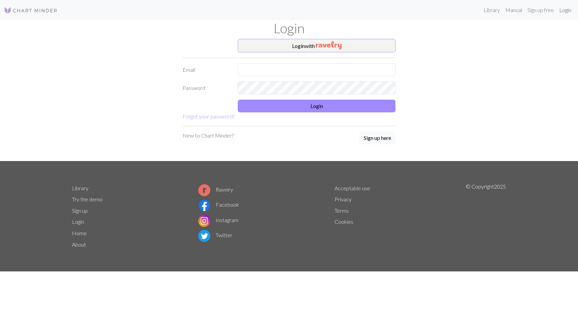 This screenshot has height=310, width=578. Describe the element at coordinates (342, 210) in the screenshot. I see `a: Terms` at that location.